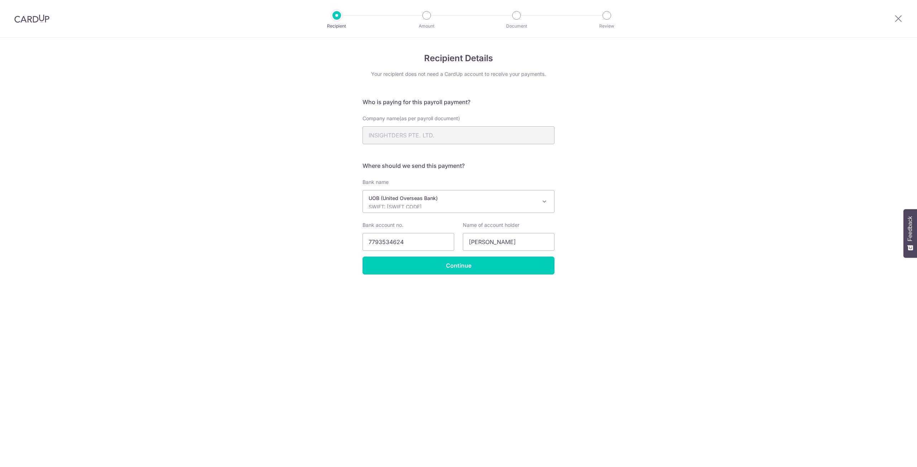 The image size is (917, 467). What do you see at coordinates (910, 229) in the screenshot?
I see `span: Feedback` at bounding box center [910, 229].